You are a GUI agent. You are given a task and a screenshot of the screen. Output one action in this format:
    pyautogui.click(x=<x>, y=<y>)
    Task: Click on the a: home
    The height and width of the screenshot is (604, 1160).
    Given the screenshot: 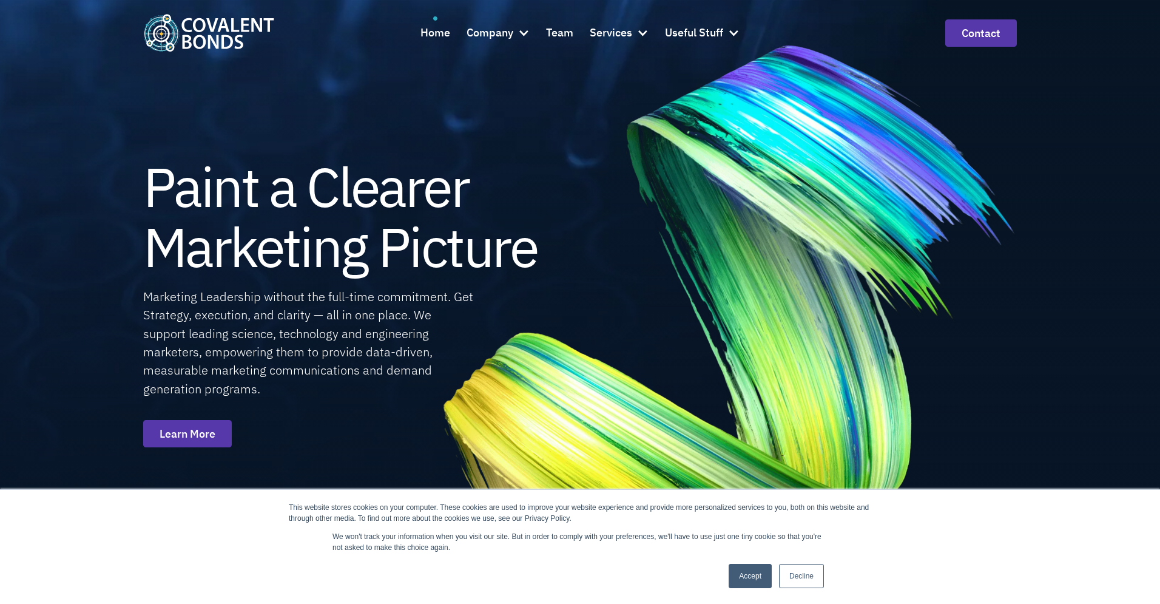 What is the action you would take?
    pyautogui.click(x=209, y=32)
    